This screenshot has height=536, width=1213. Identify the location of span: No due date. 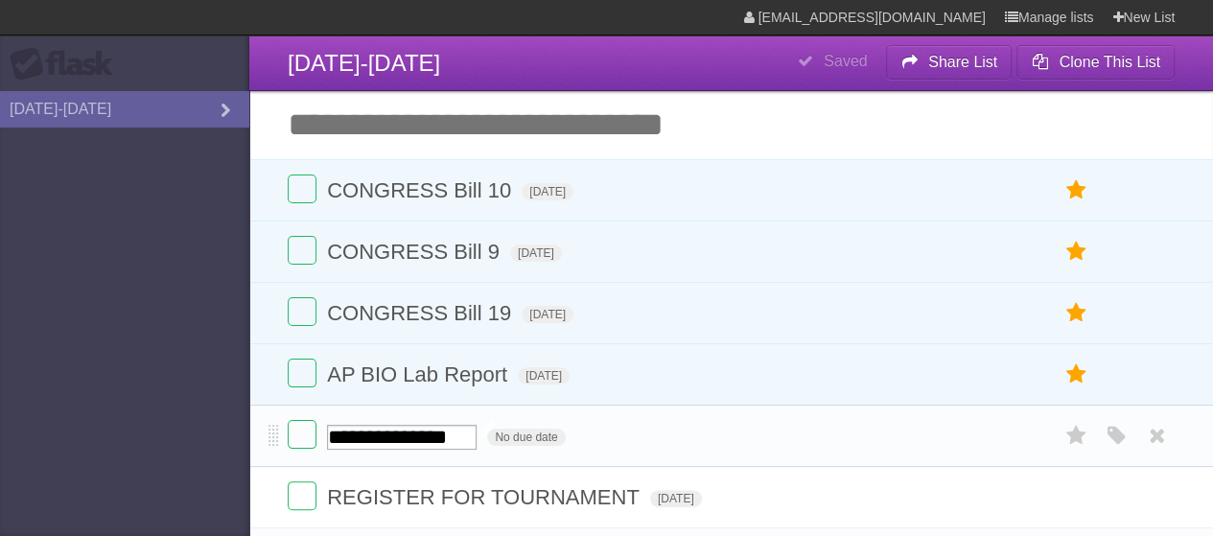
(525, 437).